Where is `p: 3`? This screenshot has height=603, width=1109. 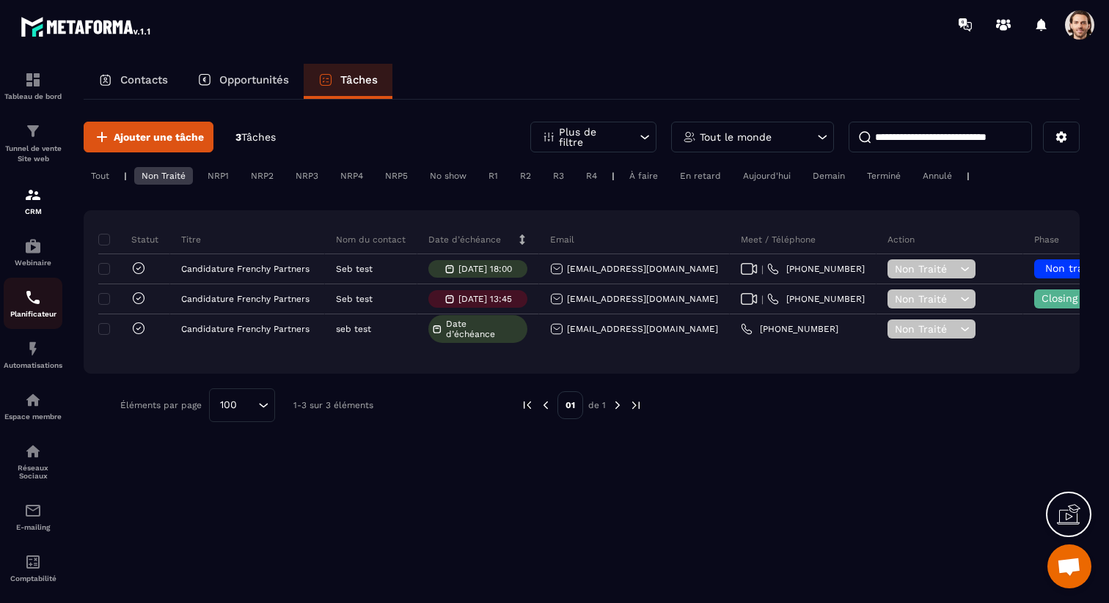 p: 3 is located at coordinates (255, 137).